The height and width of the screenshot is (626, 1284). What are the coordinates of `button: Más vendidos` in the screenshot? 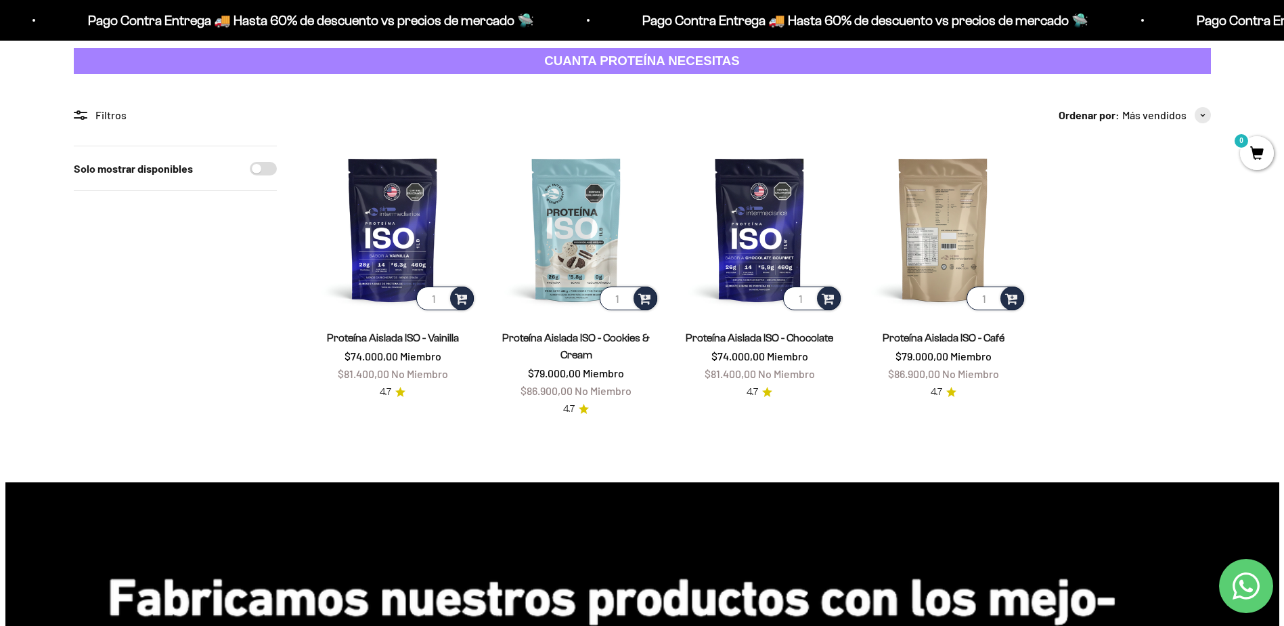 It's located at (1167, 115).